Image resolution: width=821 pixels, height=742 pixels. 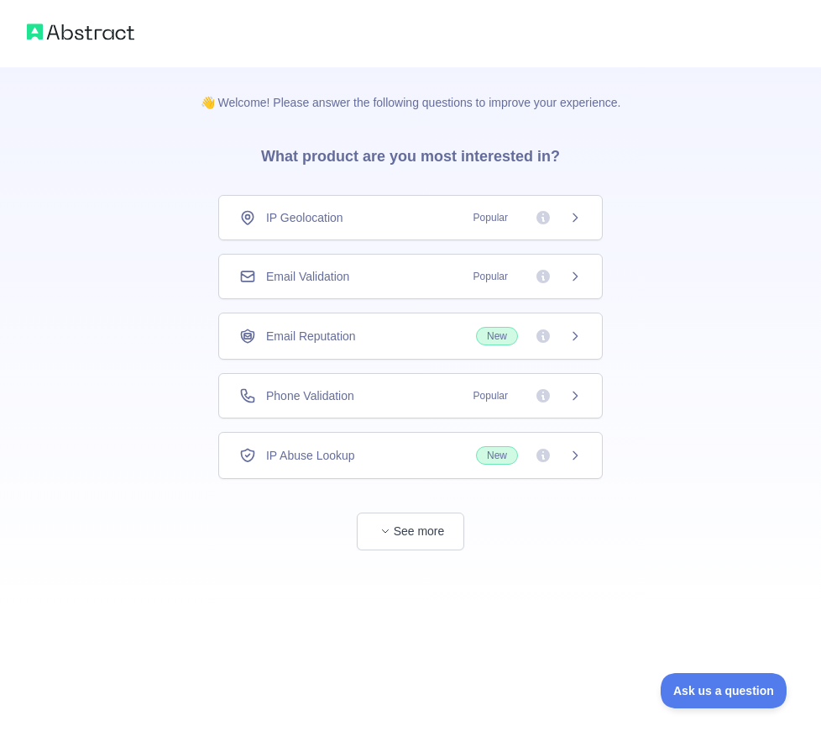 What do you see at coordinates (310, 396) in the screenshot?
I see `span: Phone Validation` at bounding box center [310, 396].